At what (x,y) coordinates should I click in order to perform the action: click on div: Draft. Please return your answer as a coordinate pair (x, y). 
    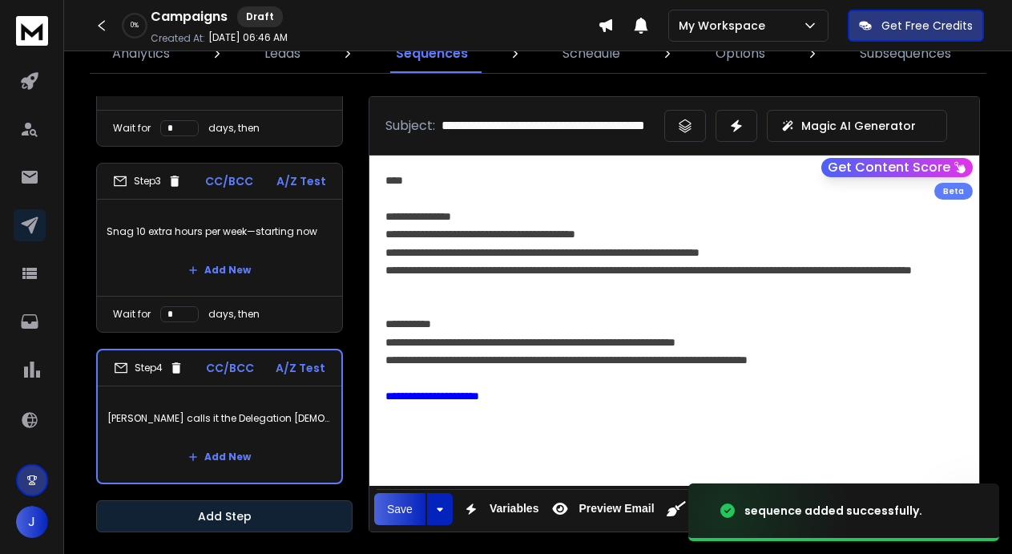
    Looking at the image, I should click on (260, 17).